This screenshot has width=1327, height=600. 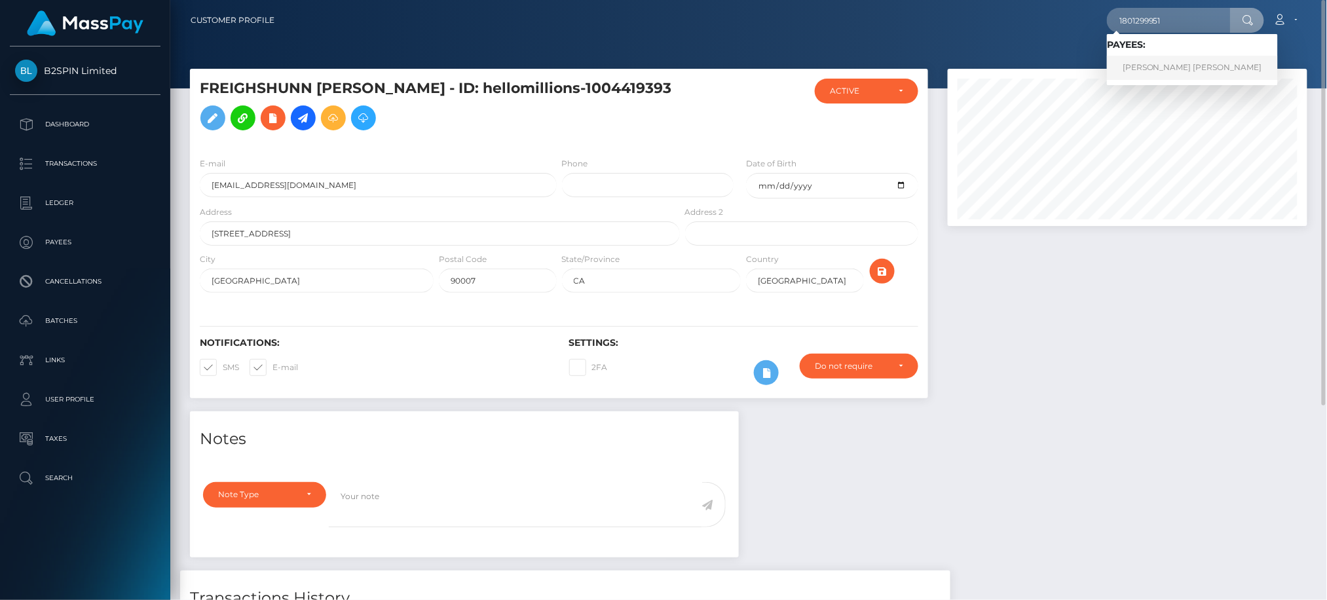 What do you see at coordinates (464, 439) in the screenshot?
I see `h4: Notes` at bounding box center [464, 439].